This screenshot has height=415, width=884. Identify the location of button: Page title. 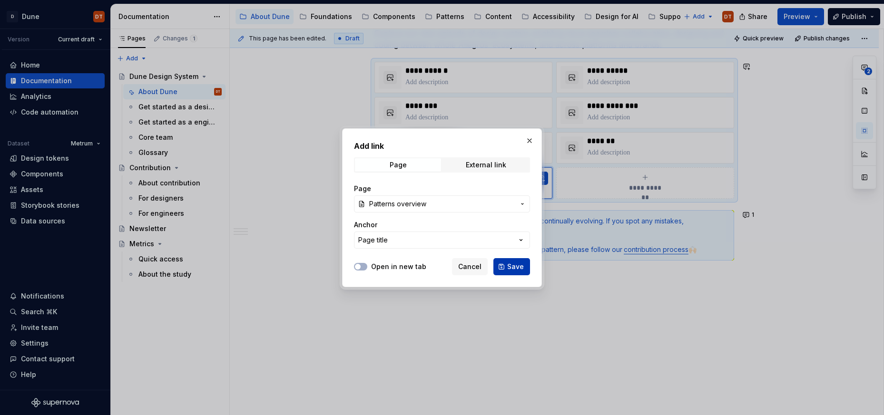
(442, 240).